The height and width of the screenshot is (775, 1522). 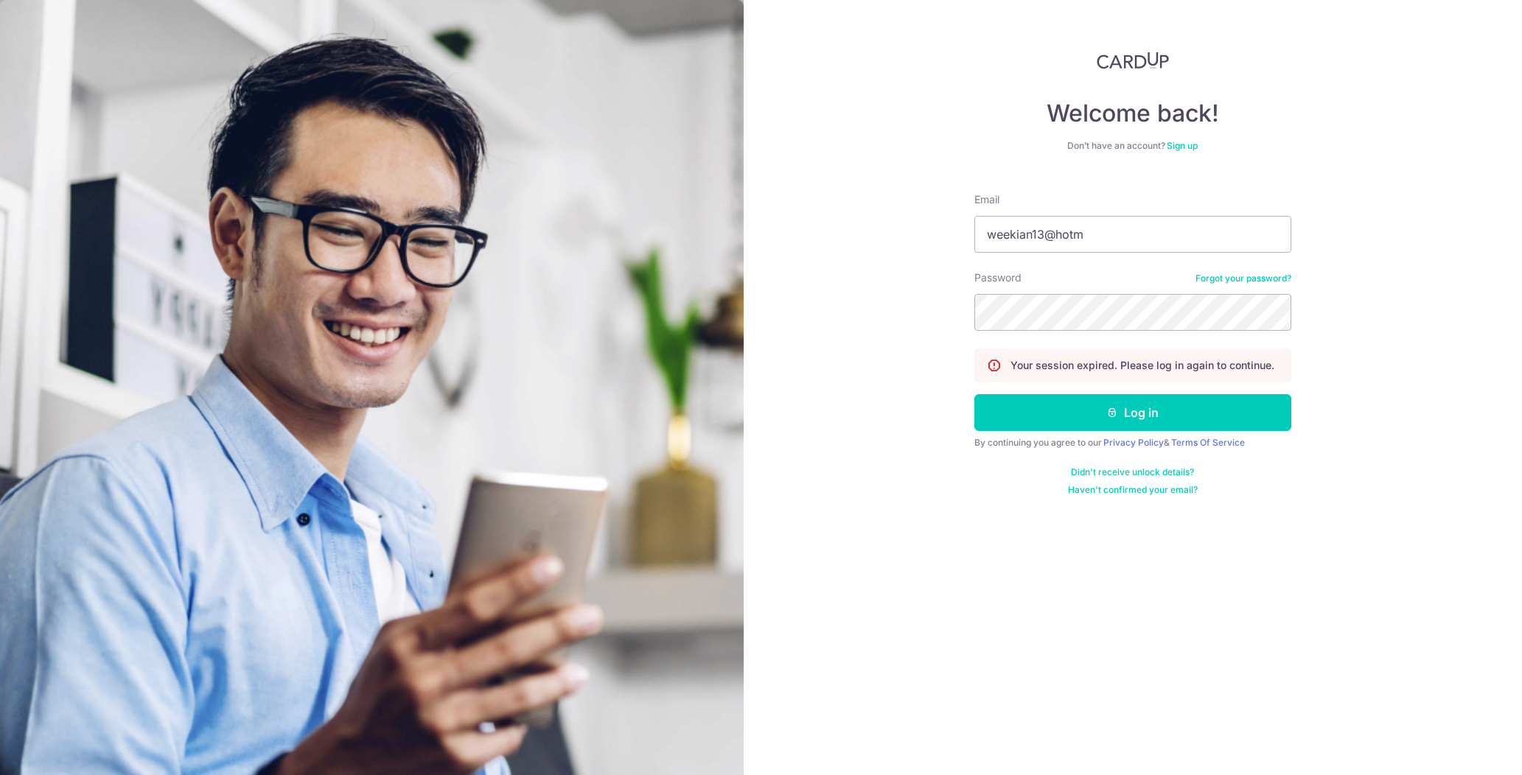 I want to click on a: Didn't receive unlock details?, so click(x=1132, y=472).